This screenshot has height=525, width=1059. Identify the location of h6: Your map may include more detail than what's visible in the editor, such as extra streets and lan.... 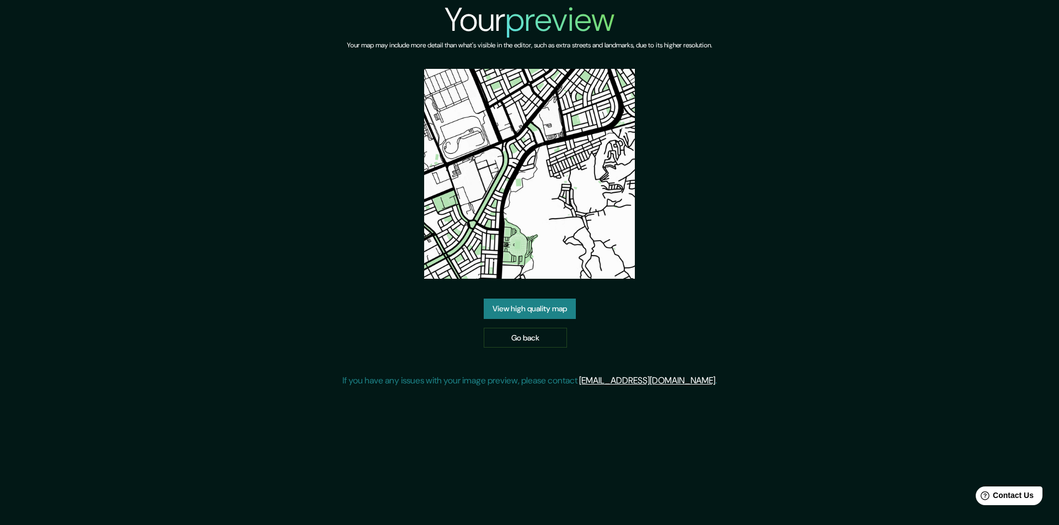
(529, 45).